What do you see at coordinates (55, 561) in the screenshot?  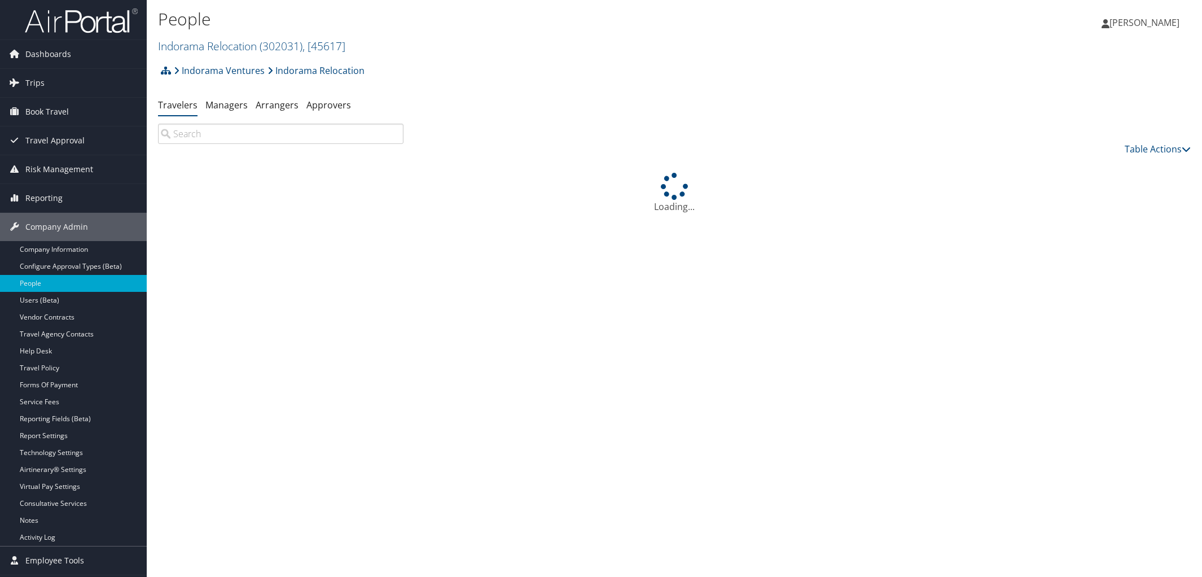 I see `span: Employee Tools` at bounding box center [55, 561].